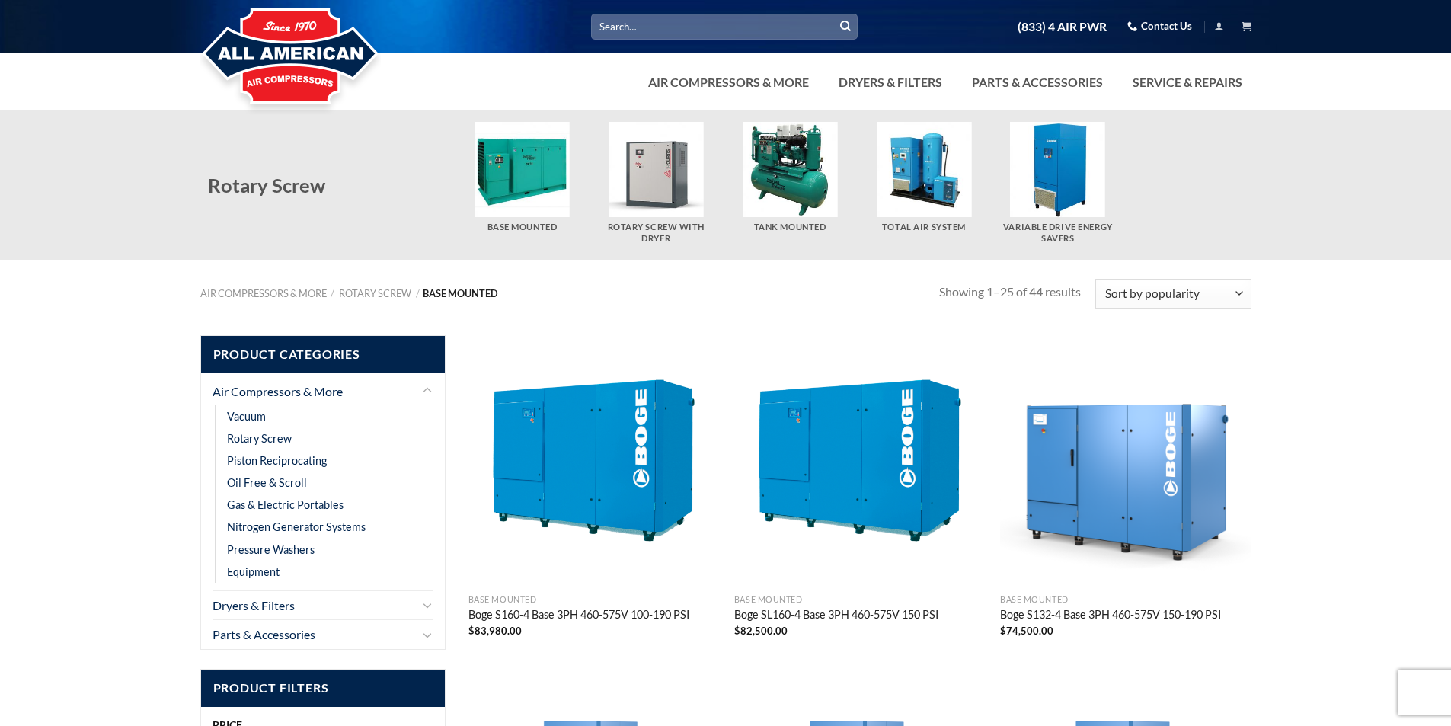  I want to click on img: Boge S160-4 Base 3PH 460-575V 100-190 PSI, so click(594, 461).